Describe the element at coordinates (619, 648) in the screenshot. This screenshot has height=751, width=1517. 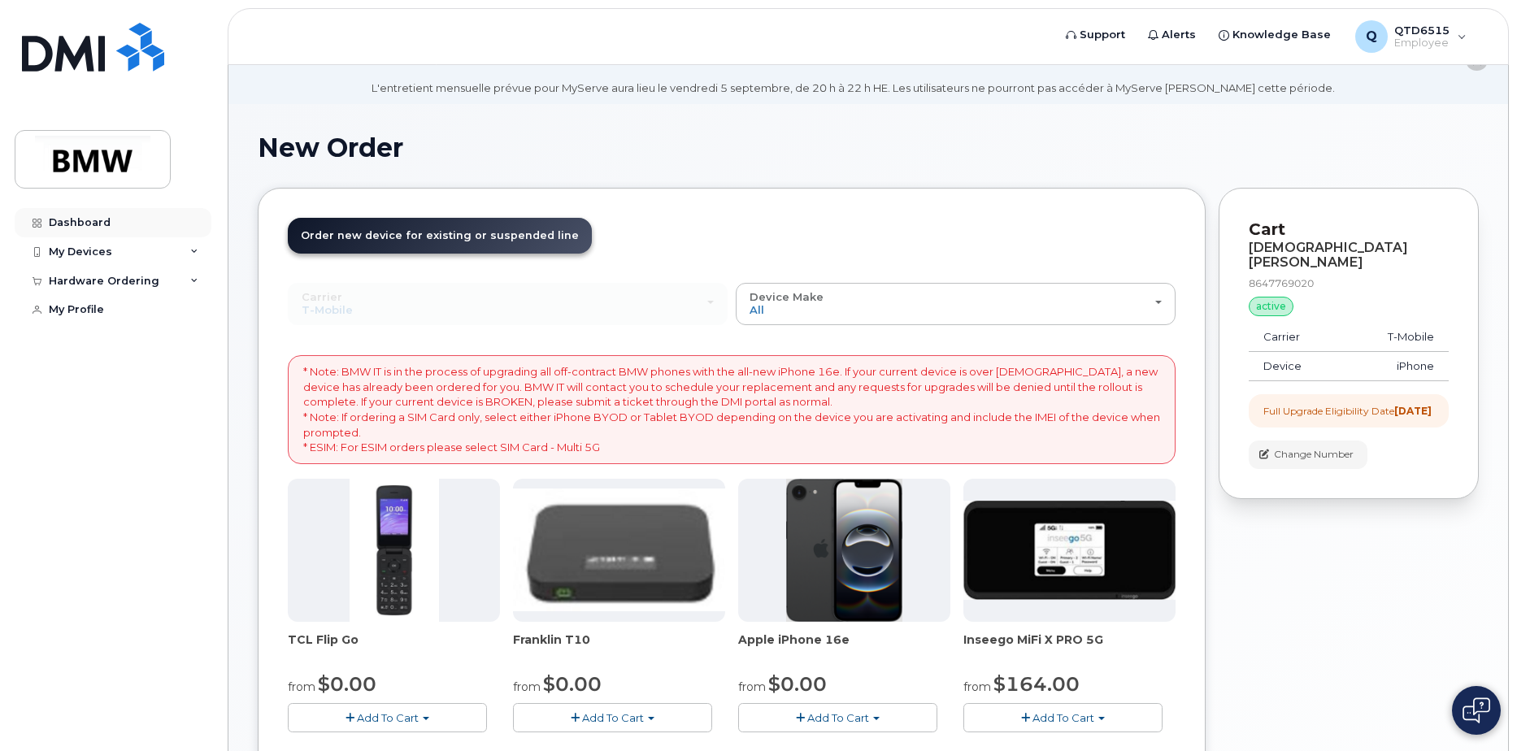
I see `span: Franklin T10` at that location.